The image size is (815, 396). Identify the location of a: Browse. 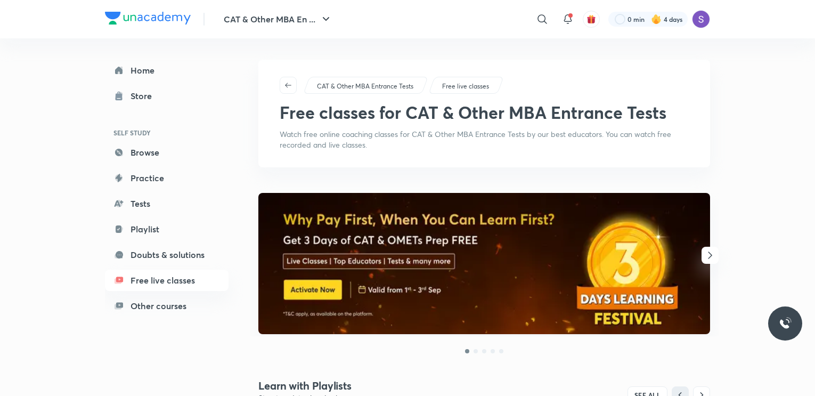
(167, 152).